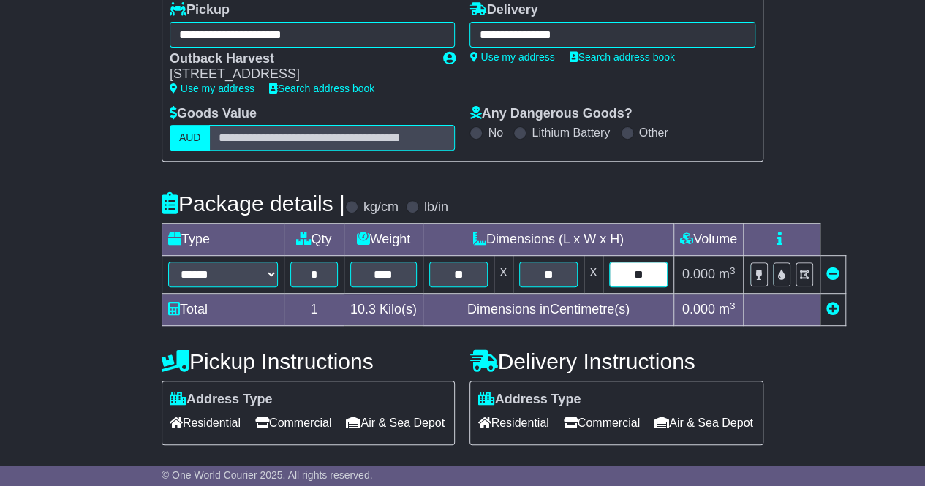  Describe the element at coordinates (570, 132) in the screenshot. I see `label: Lithium Battery` at that location.